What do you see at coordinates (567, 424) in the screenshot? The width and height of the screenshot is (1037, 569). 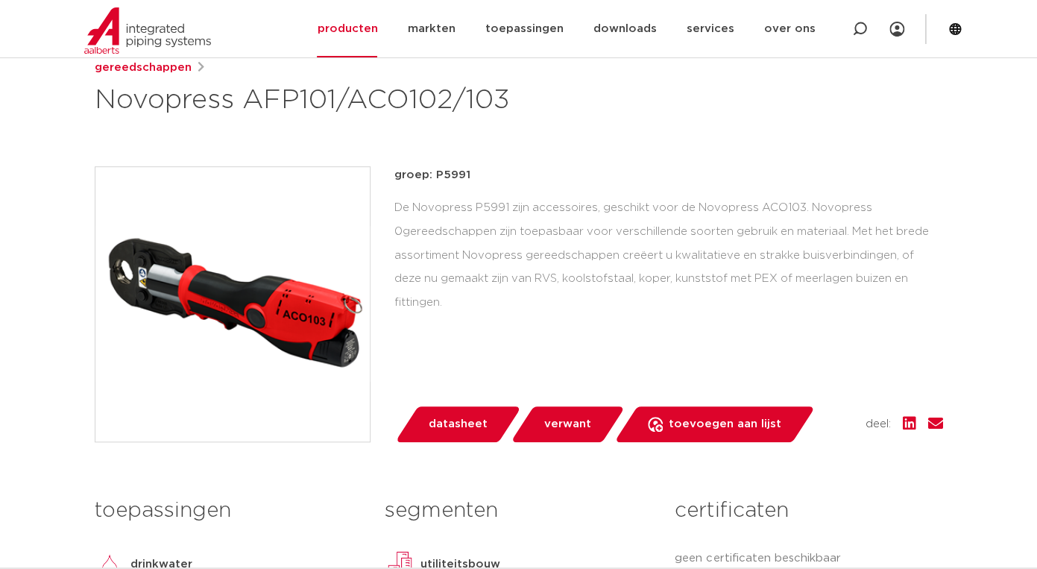 I see `a: verwant` at bounding box center [567, 424].